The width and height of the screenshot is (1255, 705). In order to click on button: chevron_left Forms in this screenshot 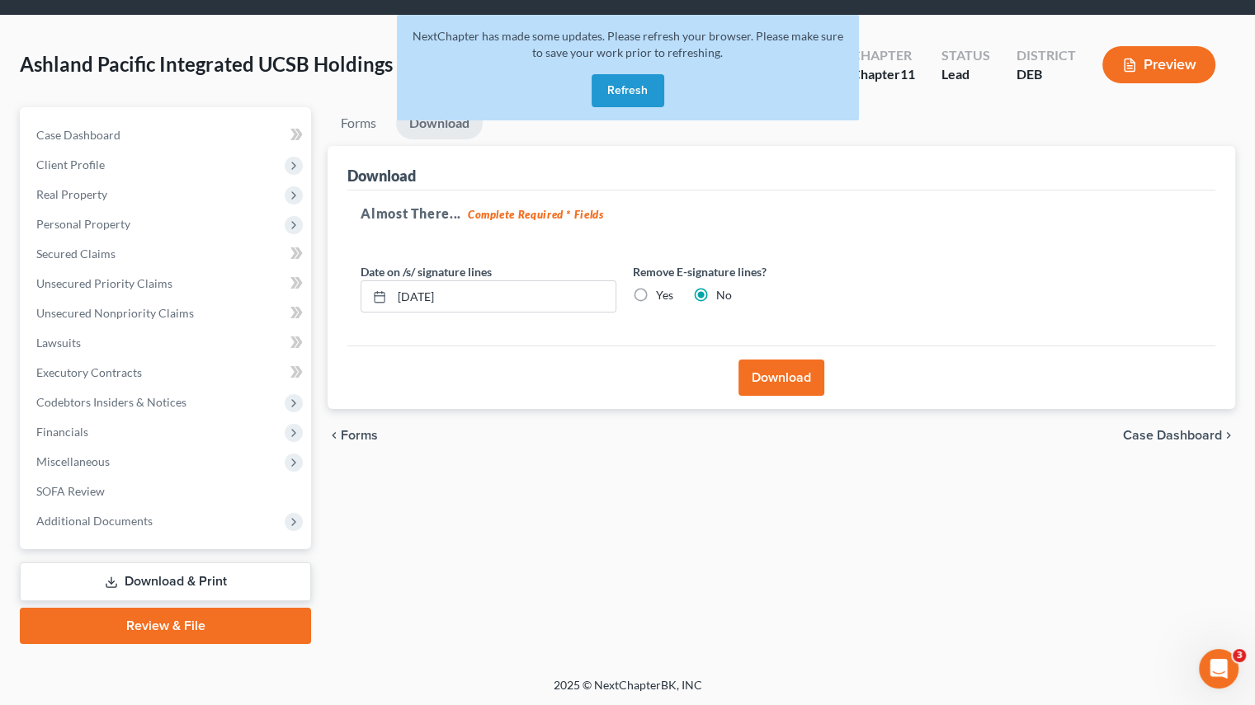, I will do `click(364, 436)`.